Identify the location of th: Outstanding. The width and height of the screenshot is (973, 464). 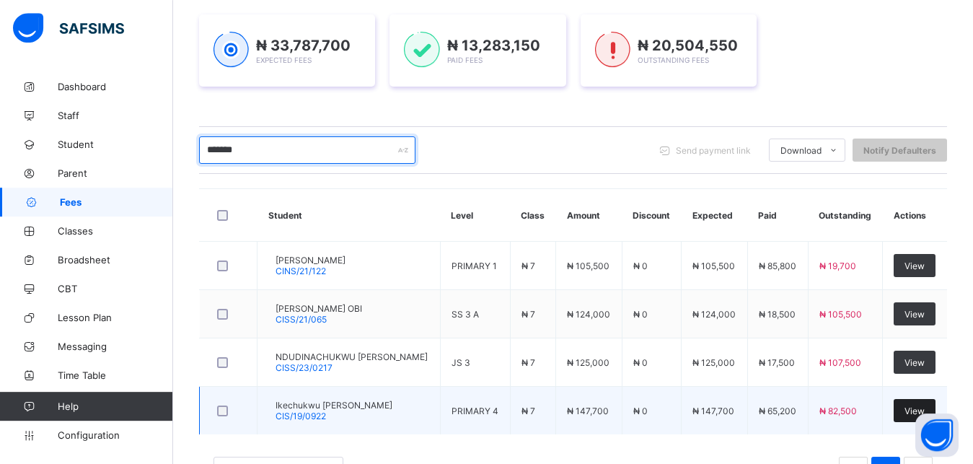
(846, 215).